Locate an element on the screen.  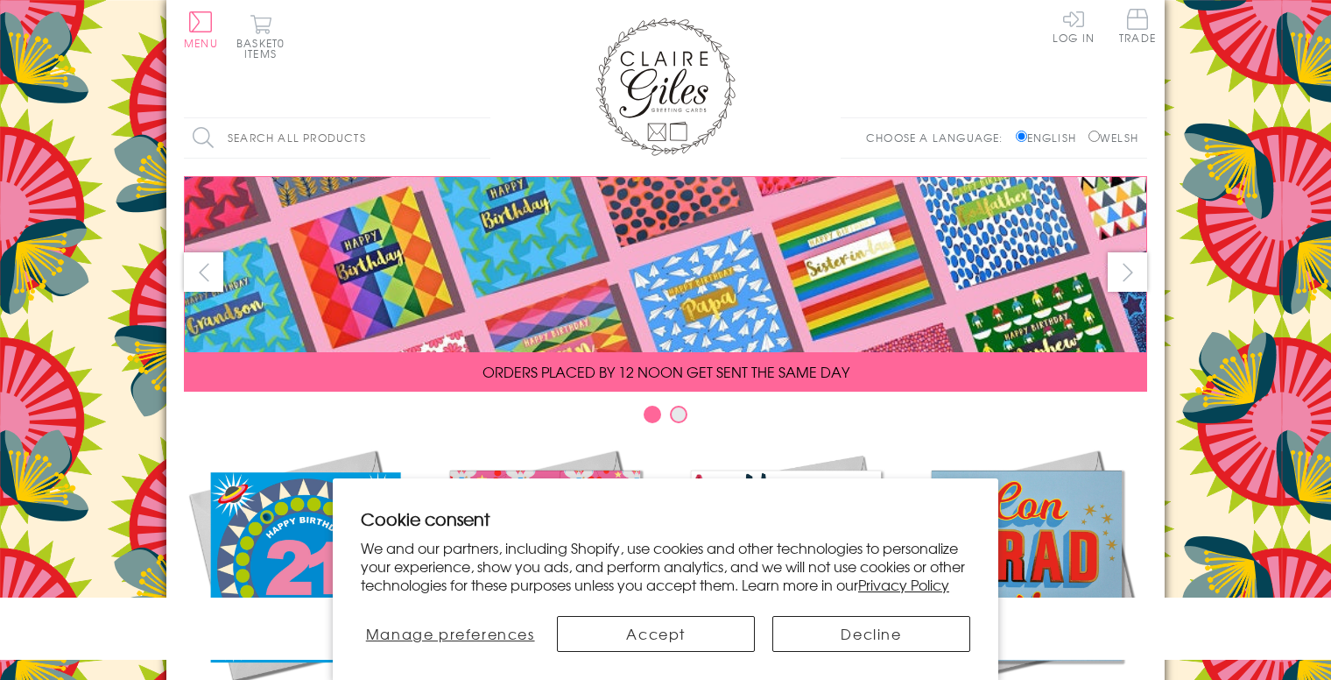
p: We and our partners, including Shopify, use cookies and other technologies to personalize your ex... is located at coordinates (666, 566).